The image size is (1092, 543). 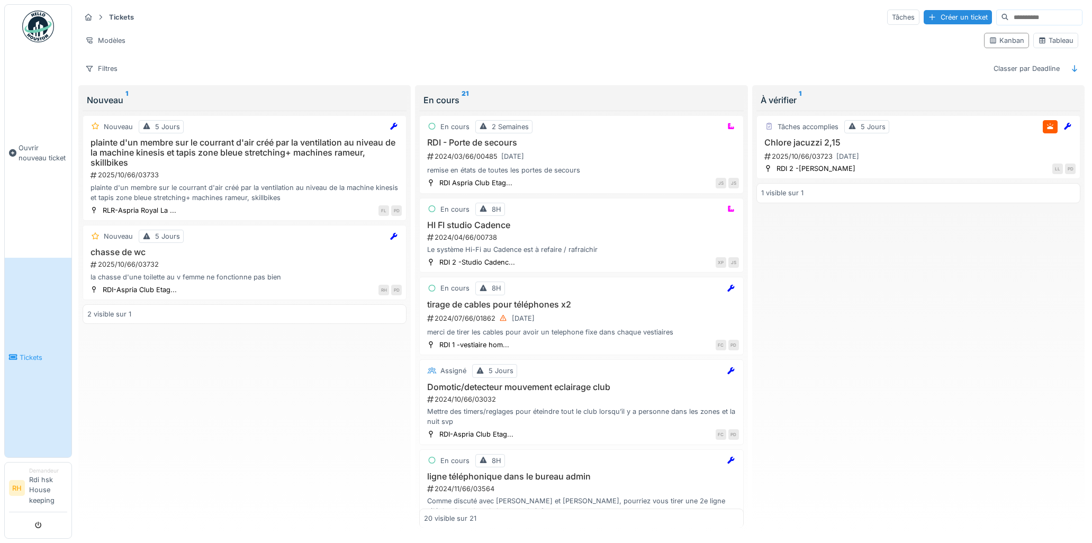 What do you see at coordinates (808, 127) in the screenshot?
I see `div: Tâches accomplies` at bounding box center [808, 127].